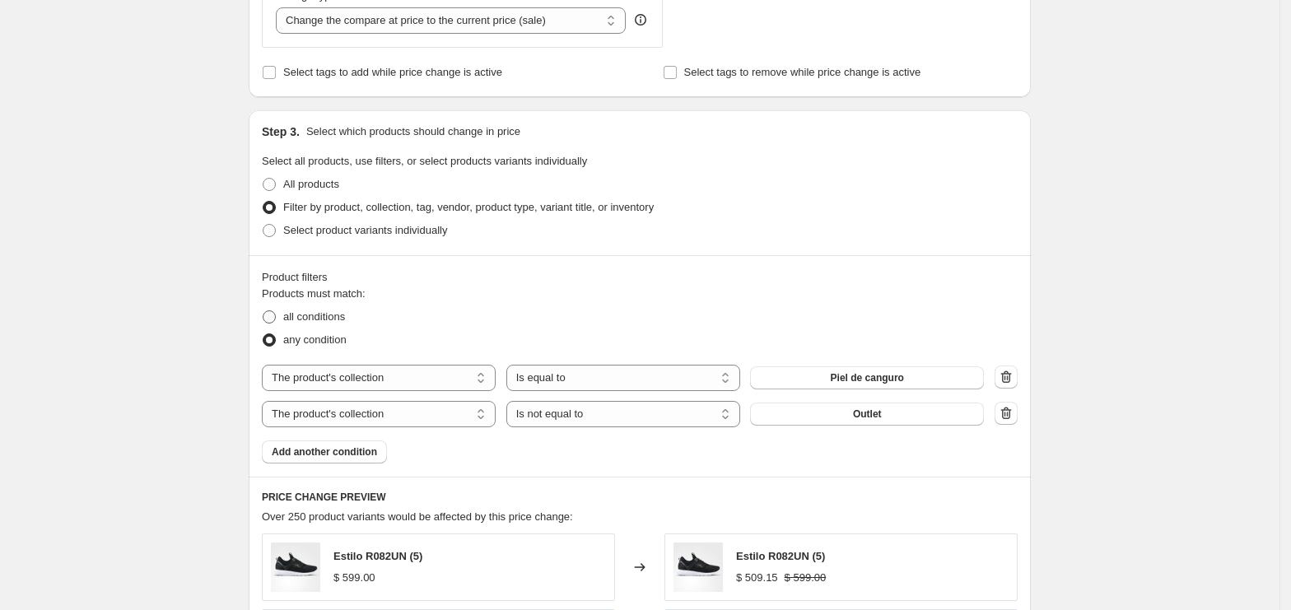  Describe the element at coordinates (867, 414) in the screenshot. I see `button: Outlet` at that location.